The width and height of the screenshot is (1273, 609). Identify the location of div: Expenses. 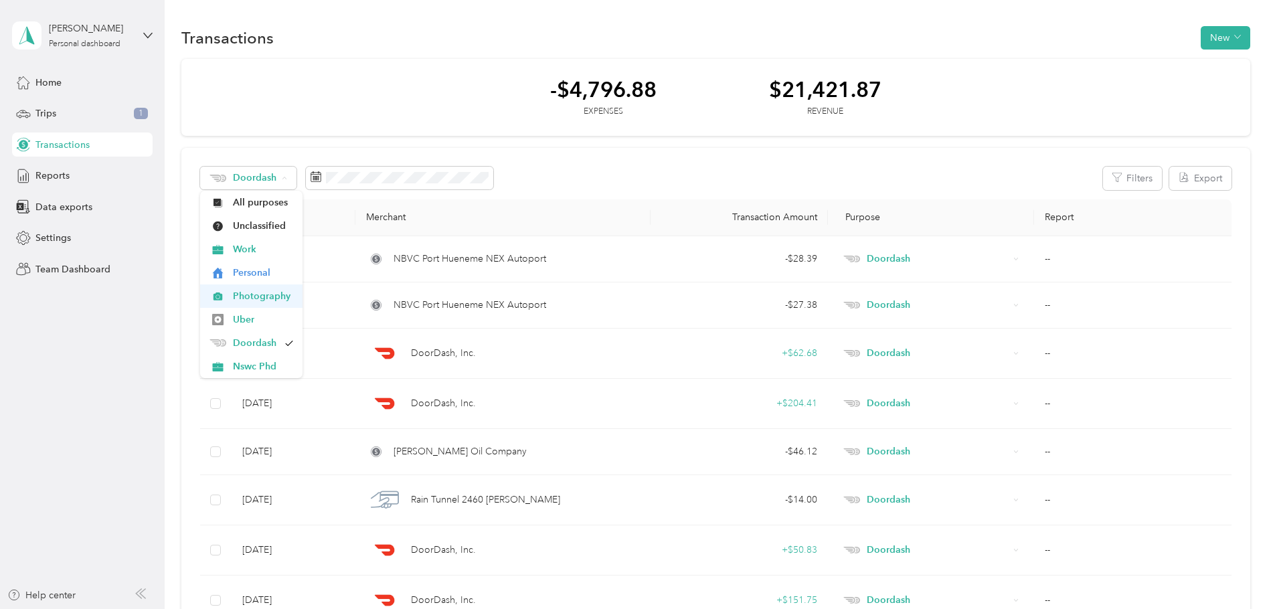
(603, 112).